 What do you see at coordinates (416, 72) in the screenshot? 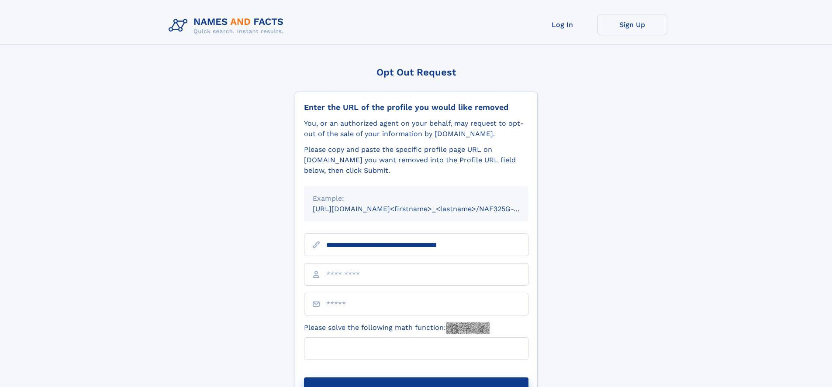
I see `div: Opt Out Request` at bounding box center [416, 72].